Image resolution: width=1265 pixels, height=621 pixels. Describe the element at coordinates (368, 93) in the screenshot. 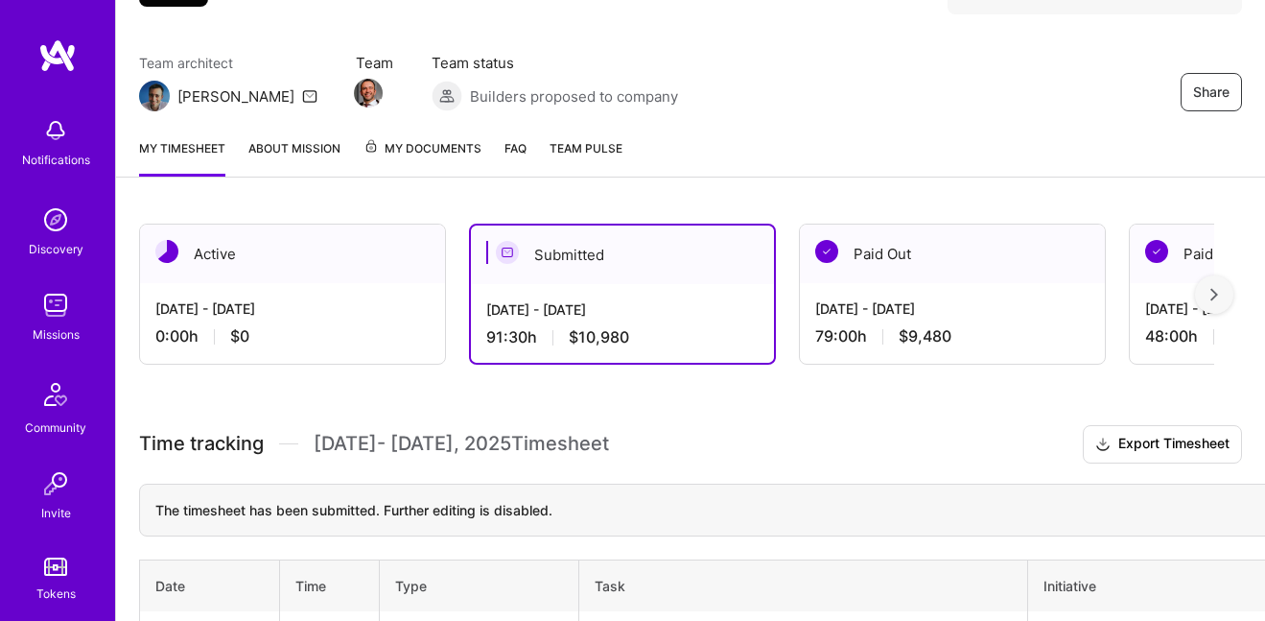

I see `img: Team Member Avatar` at that location.